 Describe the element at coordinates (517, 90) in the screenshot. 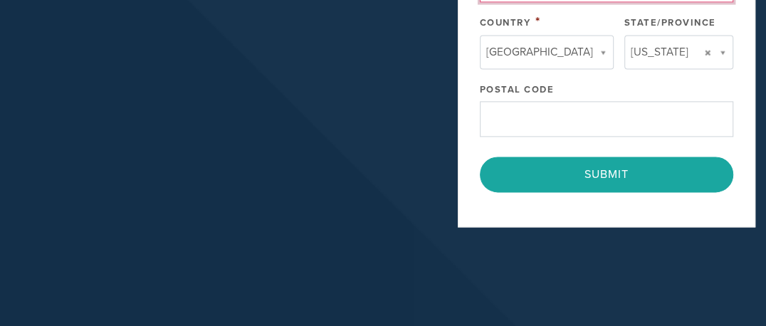

I see `label: Postal Code` at that location.